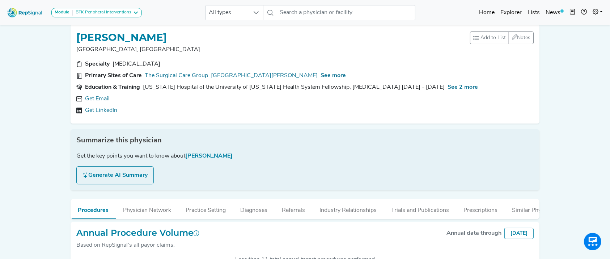  Describe the element at coordinates (93, 209) in the screenshot. I see `button: Procedures` at that location.